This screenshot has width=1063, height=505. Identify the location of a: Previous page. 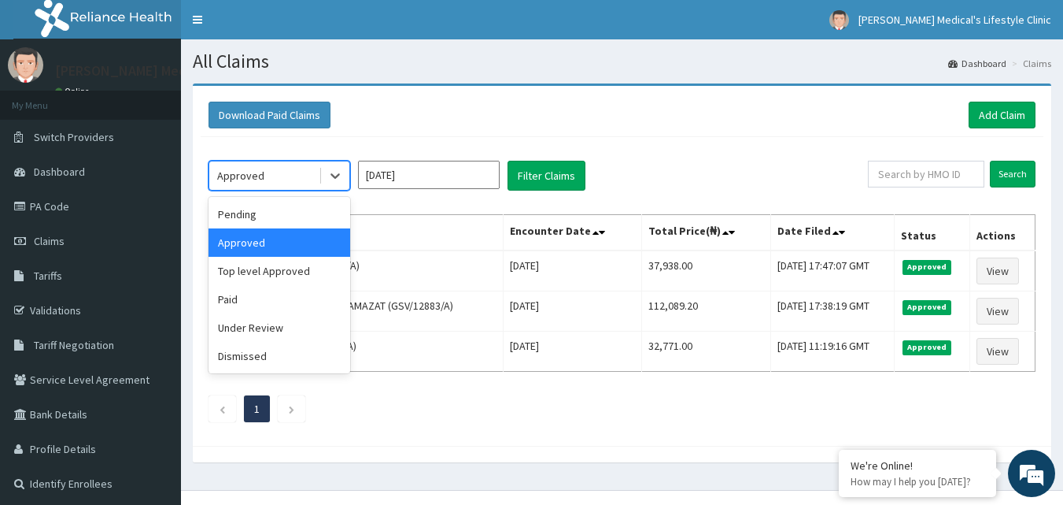
(222, 409).